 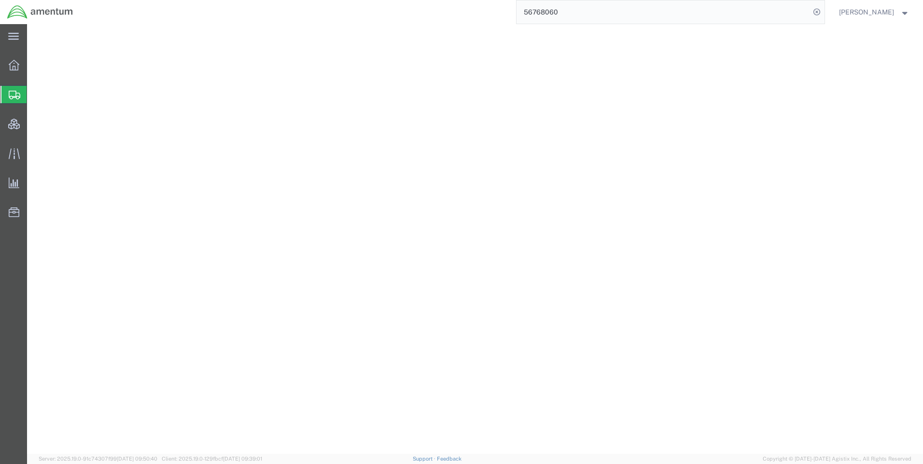 What do you see at coordinates (98, 459) in the screenshot?
I see `span: Server: 2025.19.0-91c74307f99` at bounding box center [98, 459].